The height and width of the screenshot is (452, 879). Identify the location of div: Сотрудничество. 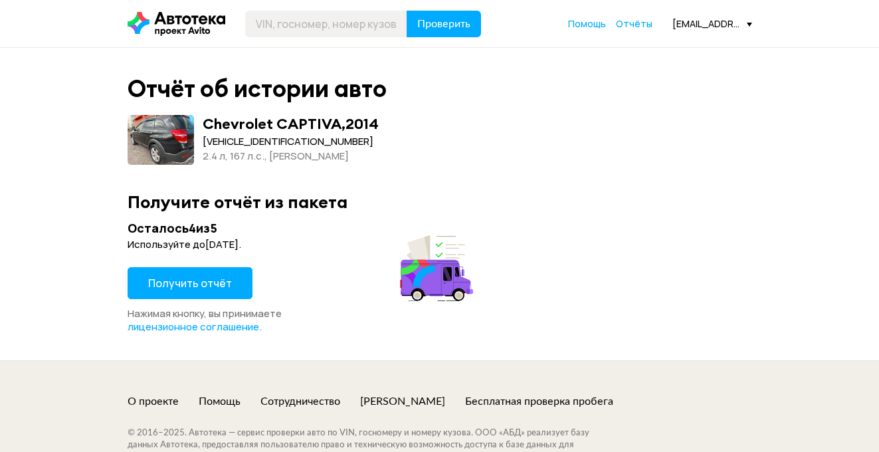
(300, 401).